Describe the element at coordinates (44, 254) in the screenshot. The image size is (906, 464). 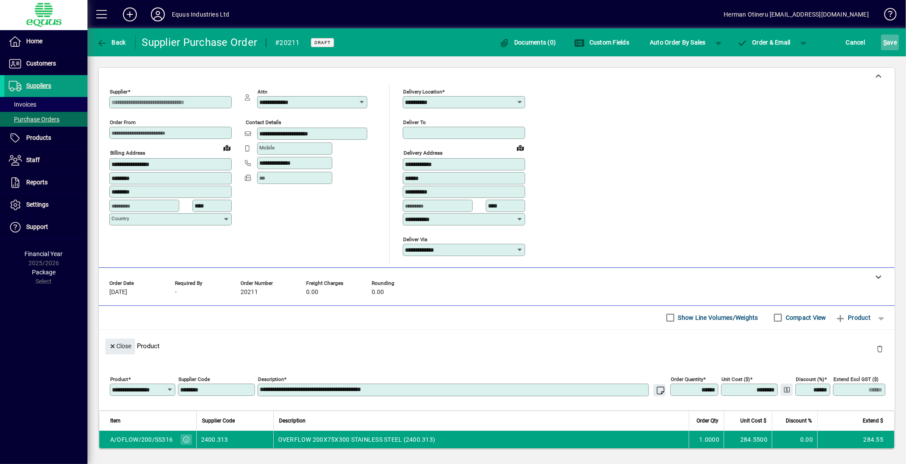
I see `span: Financial Year` at that location.